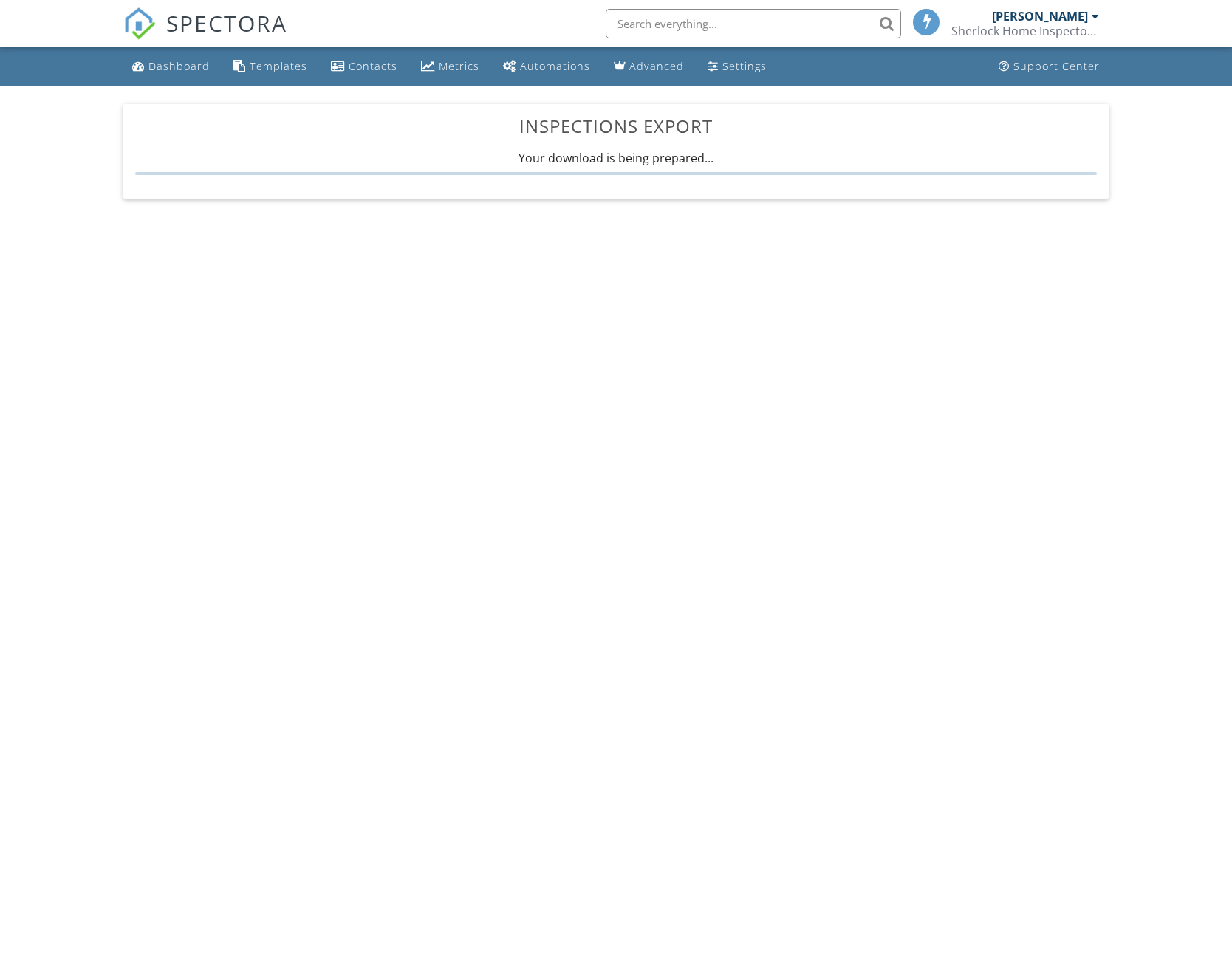  Describe the element at coordinates (140, 23) in the screenshot. I see `img: The Best Home Inspection Software - Spectora` at that location.